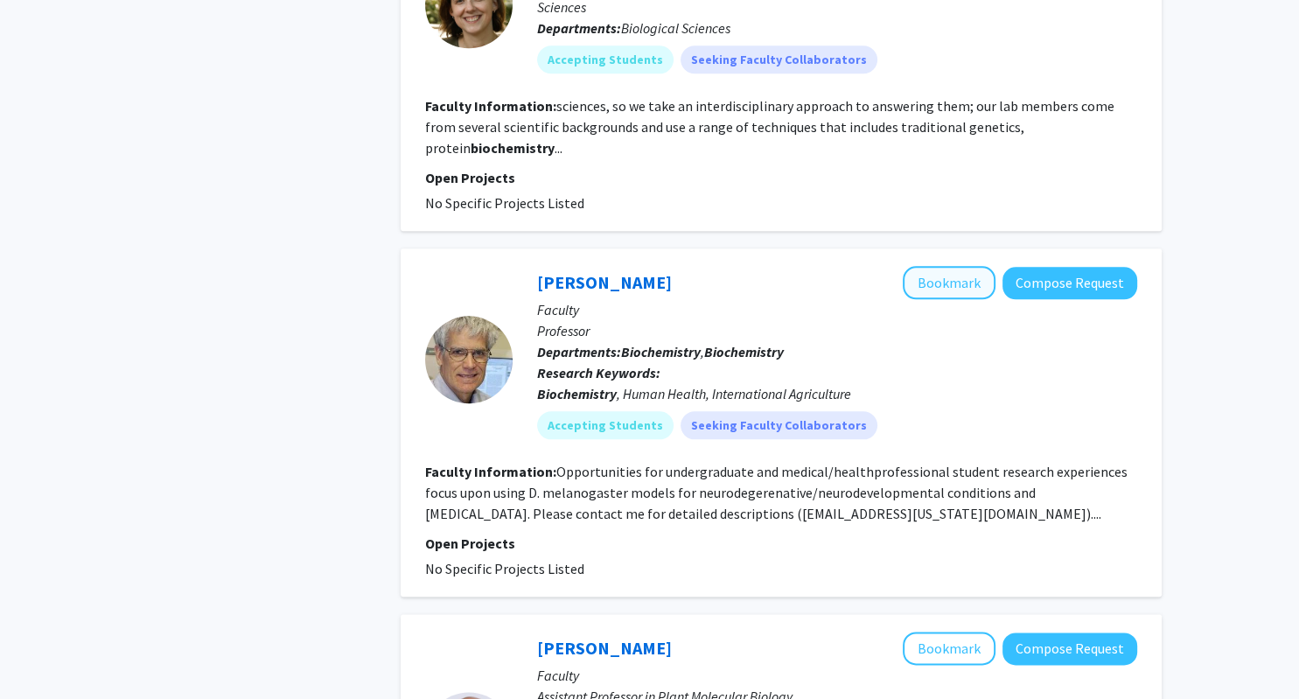 The width and height of the screenshot is (1299, 699). Describe the element at coordinates (513, 148) in the screenshot. I see `b: biochemistry` at that location.